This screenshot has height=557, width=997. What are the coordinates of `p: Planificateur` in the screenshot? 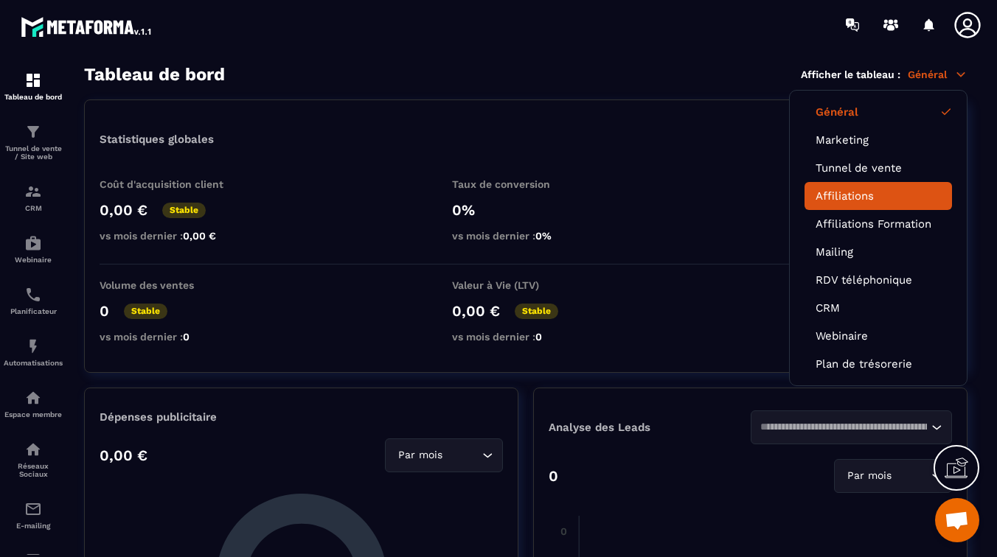 It's located at (33, 311).